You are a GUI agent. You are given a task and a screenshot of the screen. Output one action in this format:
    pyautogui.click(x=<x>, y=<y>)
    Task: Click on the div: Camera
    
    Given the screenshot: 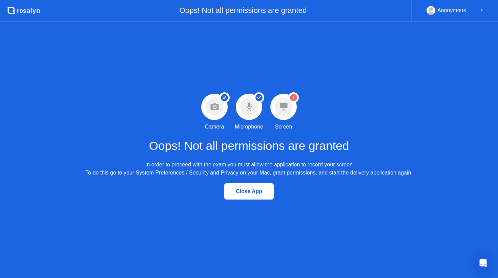 What is the action you would take?
    pyautogui.click(x=214, y=127)
    